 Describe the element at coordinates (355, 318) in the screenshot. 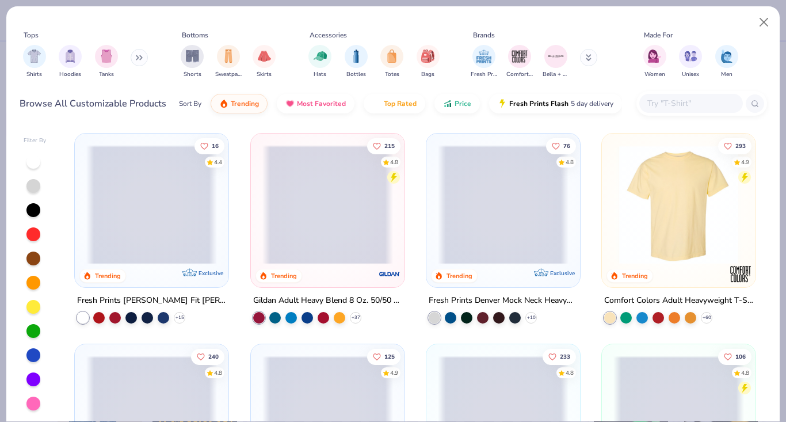

I see `span: + 37` at that location.